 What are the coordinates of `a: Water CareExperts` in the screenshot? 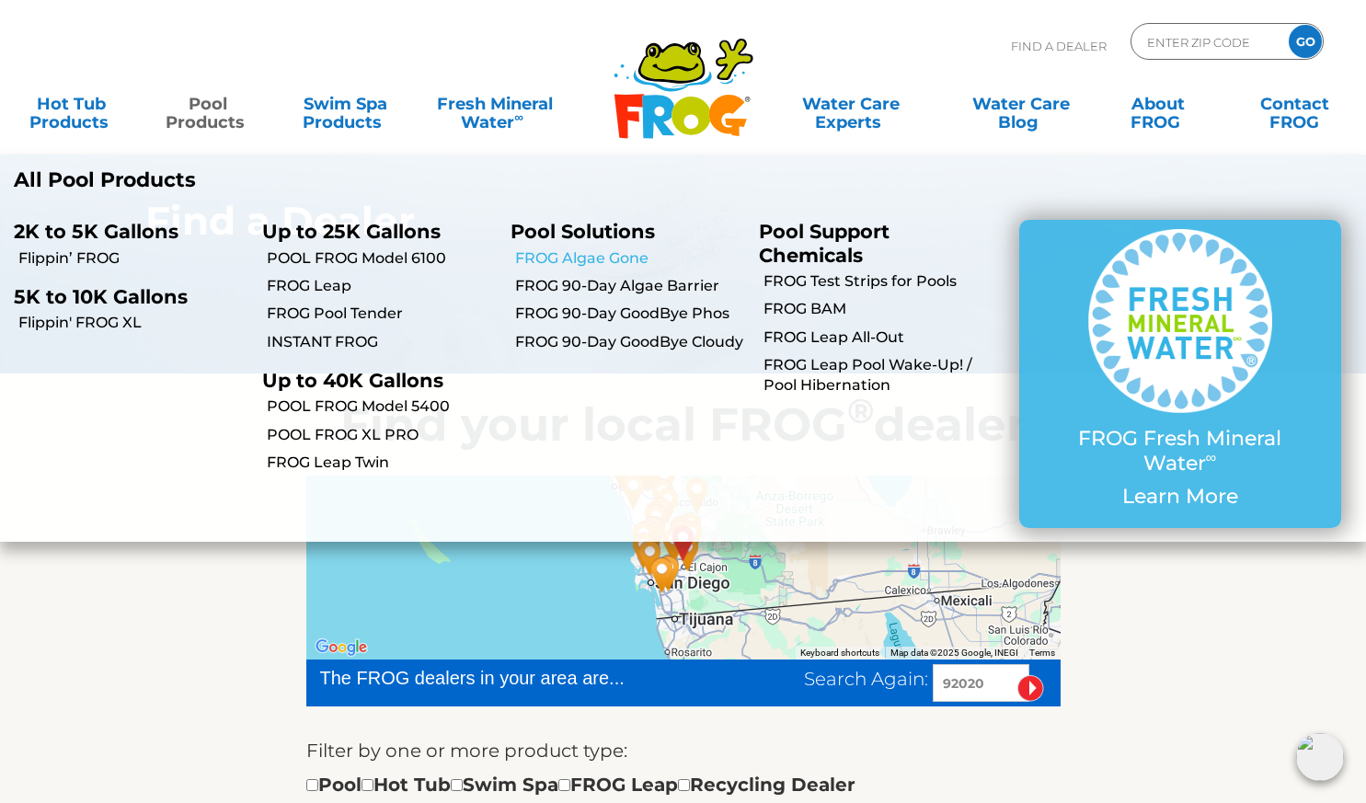 It's located at (851, 104).